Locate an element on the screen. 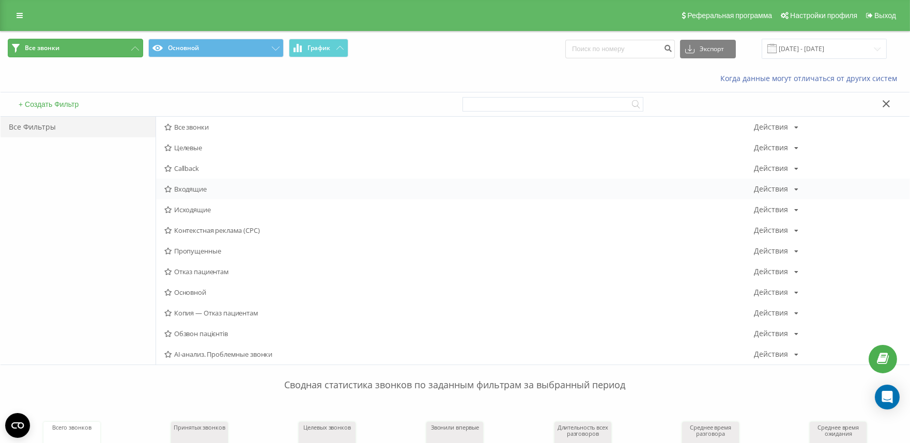  span: Пропущенные is located at coordinates (459, 251).